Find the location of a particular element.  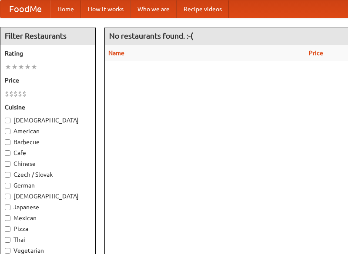

h5: Rating is located at coordinates (48, 53).